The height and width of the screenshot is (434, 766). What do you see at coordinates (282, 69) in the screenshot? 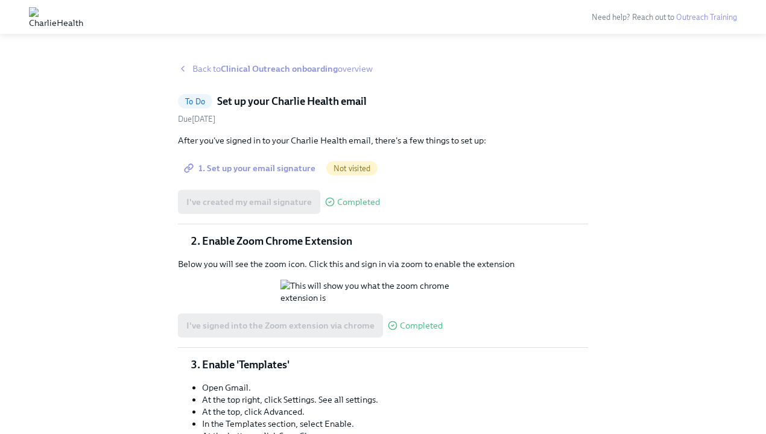
I see `span: Back to overview` at bounding box center [282, 69].